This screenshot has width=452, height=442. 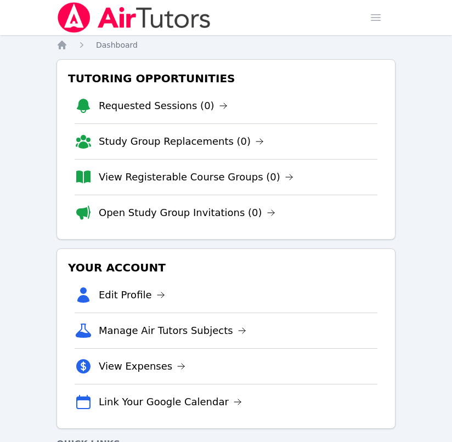 I want to click on a: Manage Air Tutors Subjects, so click(x=172, y=331).